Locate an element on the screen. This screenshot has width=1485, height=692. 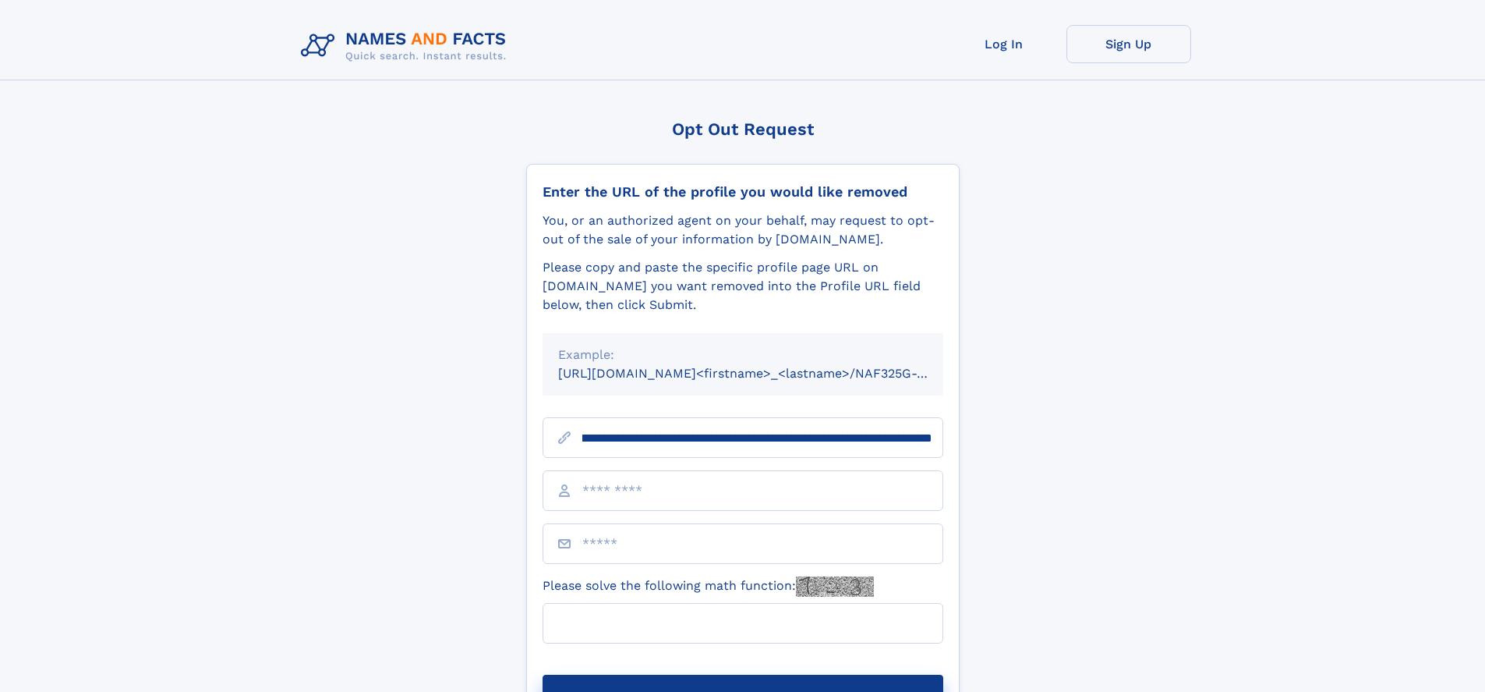
img: Logo Names and Facts is located at coordinates (407, 46).